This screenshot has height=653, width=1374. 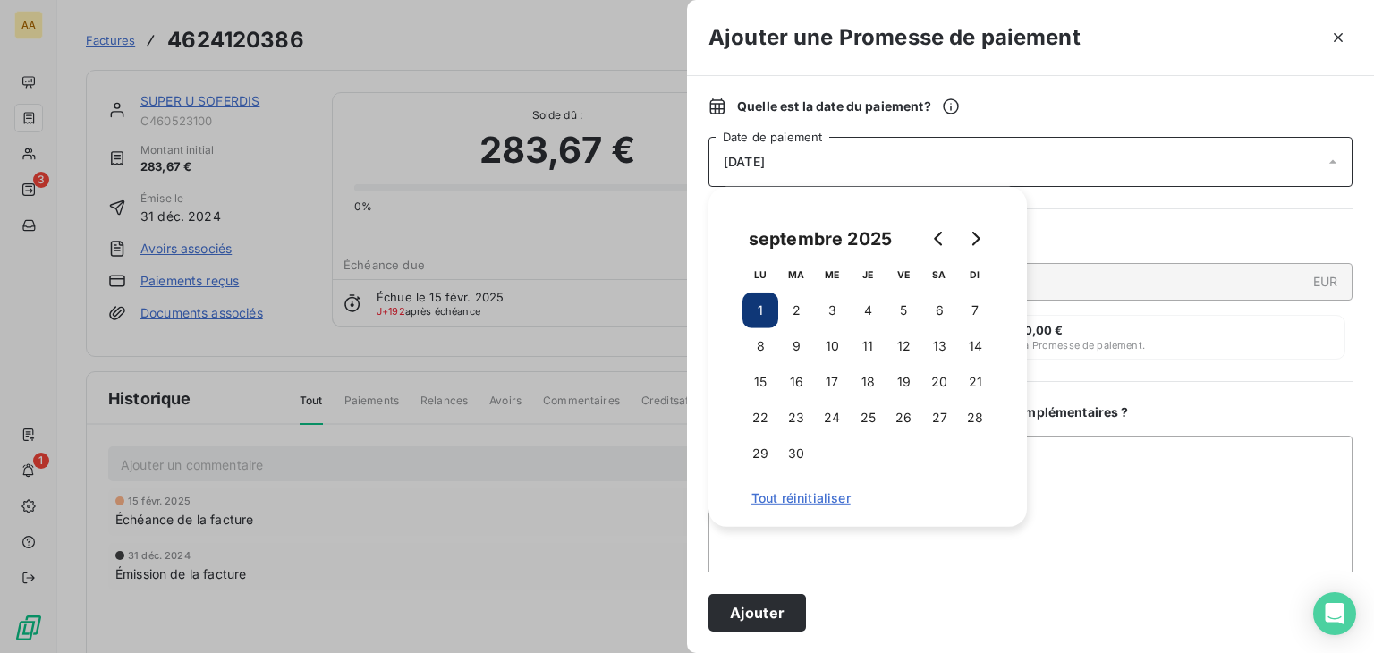 I want to click on div: septembre 2025, so click(x=820, y=239).